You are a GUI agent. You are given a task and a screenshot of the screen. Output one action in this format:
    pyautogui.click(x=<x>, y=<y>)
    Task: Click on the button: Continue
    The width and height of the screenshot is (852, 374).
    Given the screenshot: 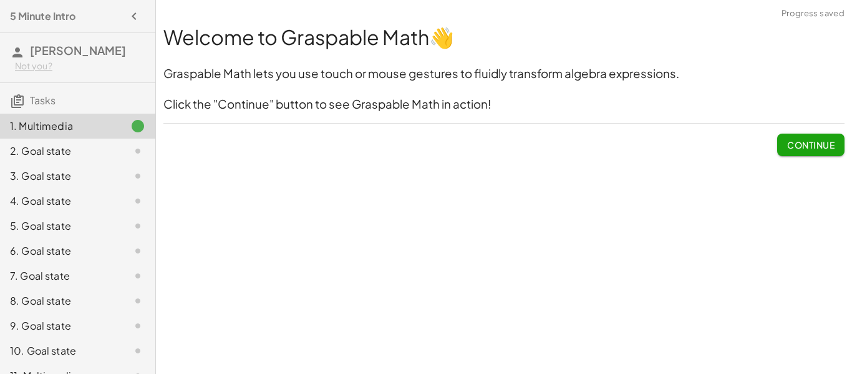 What is the action you would take?
    pyautogui.click(x=811, y=145)
    